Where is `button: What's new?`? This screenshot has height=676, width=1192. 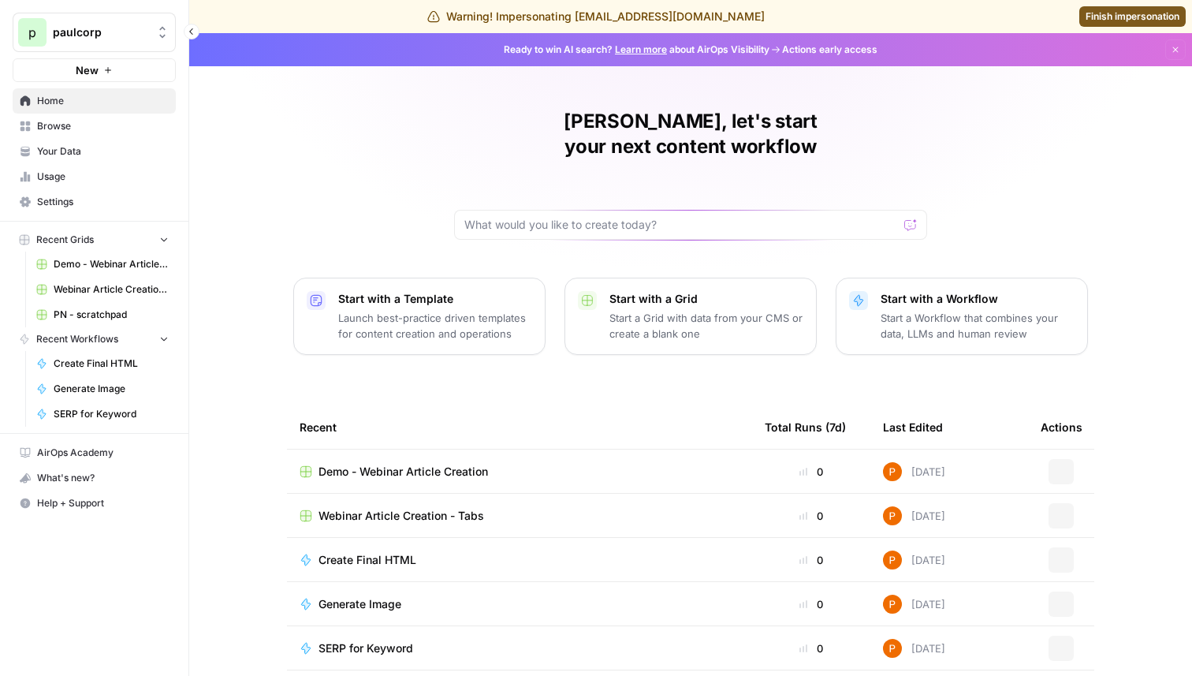
button: What's new? is located at coordinates (94, 478).